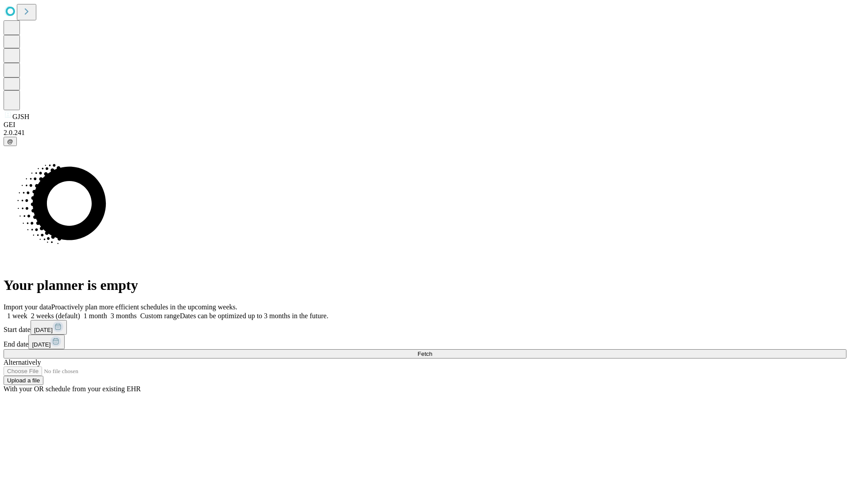 Image resolution: width=850 pixels, height=478 pixels. I want to click on span: 1 week, so click(17, 315).